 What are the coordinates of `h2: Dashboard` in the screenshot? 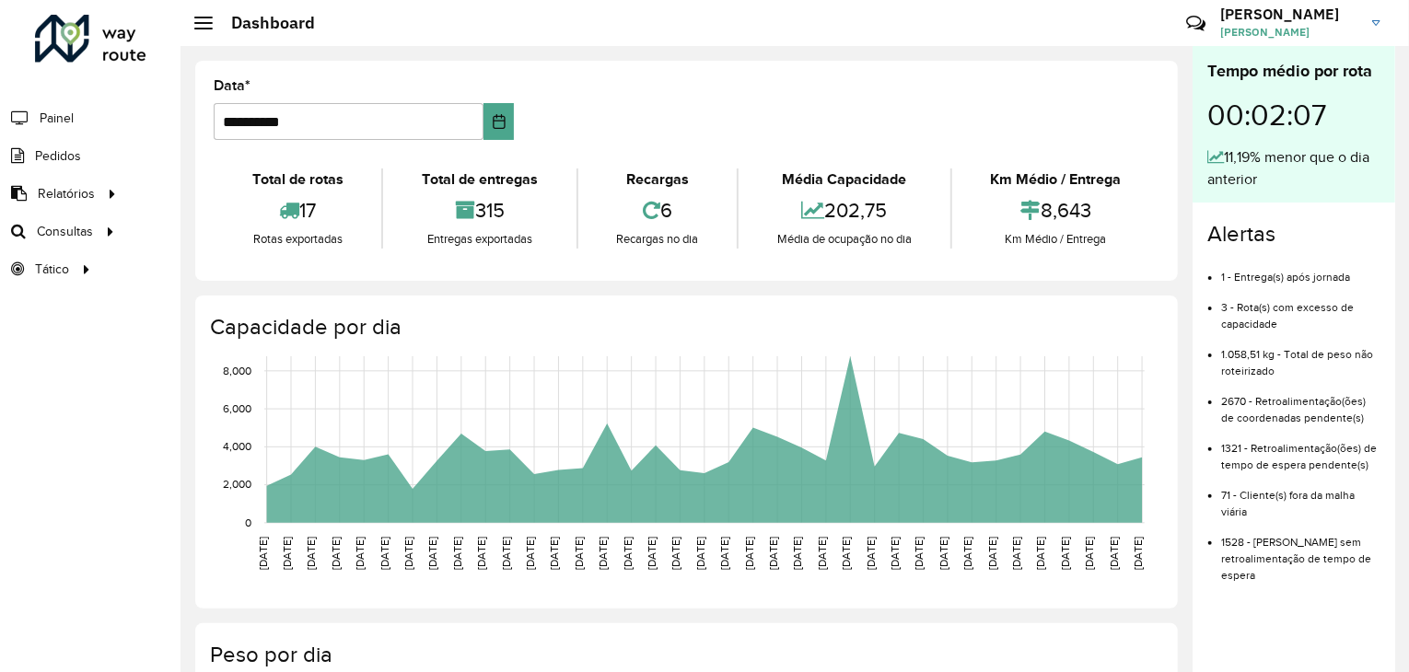 It's located at (263, 23).